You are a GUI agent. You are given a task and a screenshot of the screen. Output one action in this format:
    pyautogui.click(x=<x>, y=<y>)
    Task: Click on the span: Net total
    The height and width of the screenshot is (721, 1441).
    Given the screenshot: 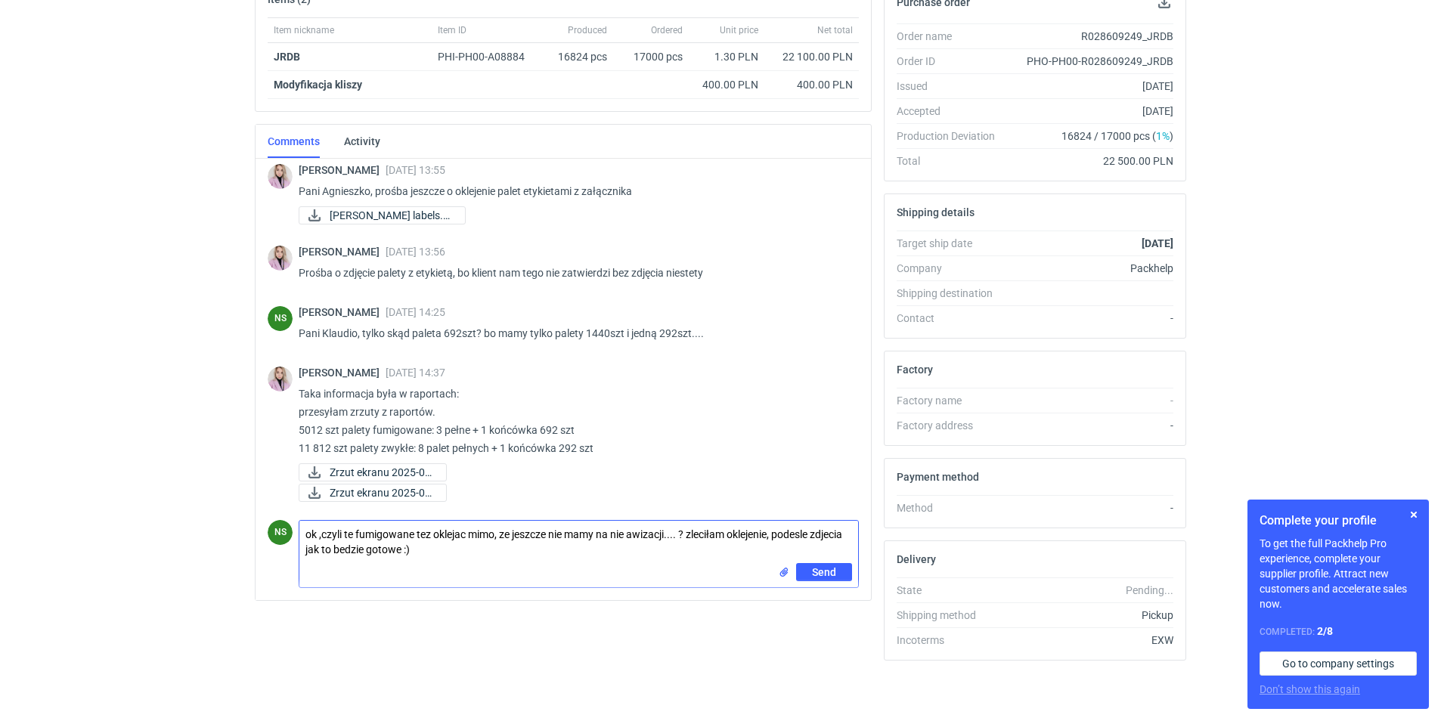 What is the action you would take?
    pyautogui.click(x=834, y=30)
    